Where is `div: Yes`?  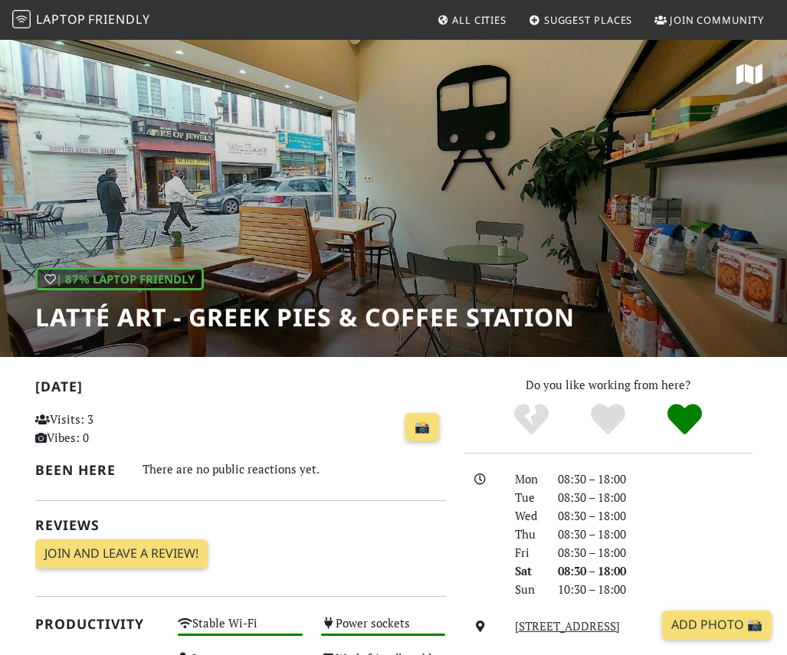
div: Yes is located at coordinates (609, 419).